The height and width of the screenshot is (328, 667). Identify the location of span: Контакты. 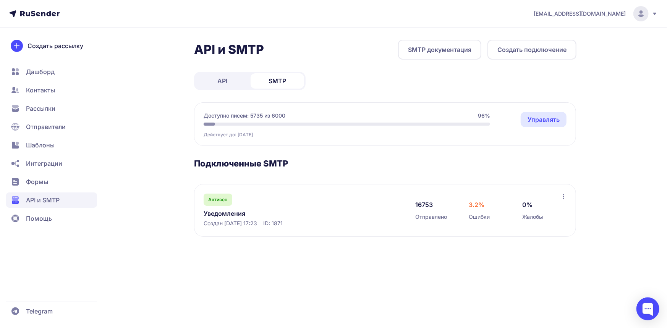
(40, 90).